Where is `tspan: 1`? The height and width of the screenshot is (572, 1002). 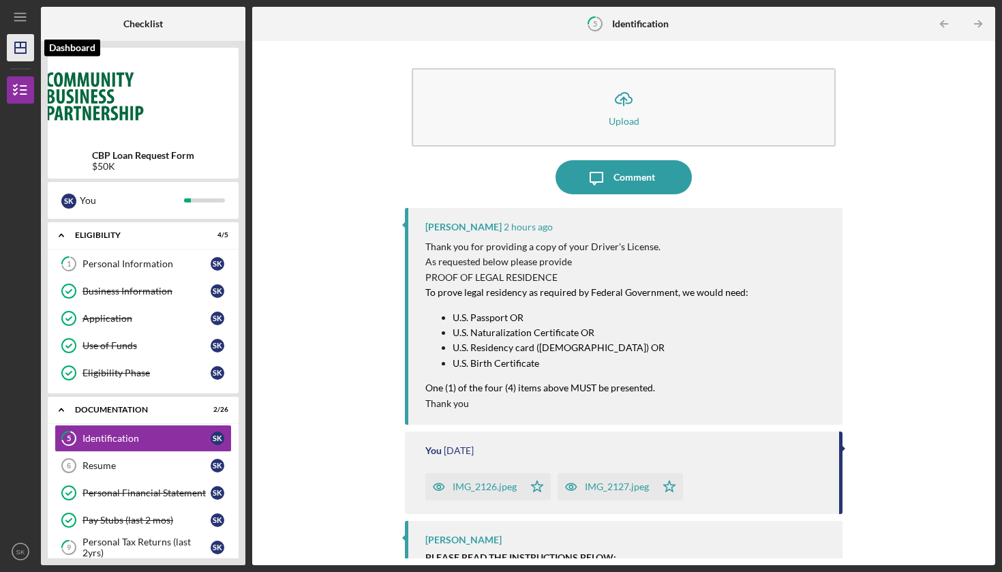 tspan: 1 is located at coordinates (69, 264).